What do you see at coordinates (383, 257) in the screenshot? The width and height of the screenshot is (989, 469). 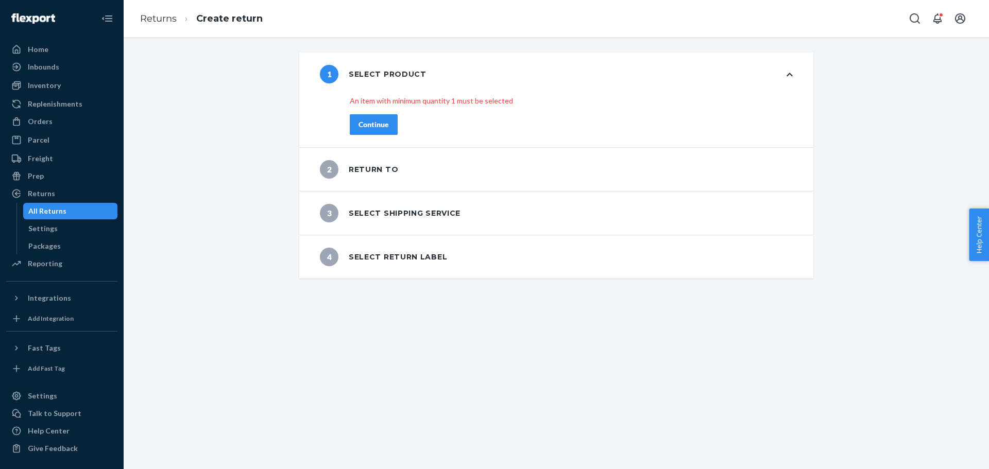 I see `div: Select return label` at bounding box center [383, 257].